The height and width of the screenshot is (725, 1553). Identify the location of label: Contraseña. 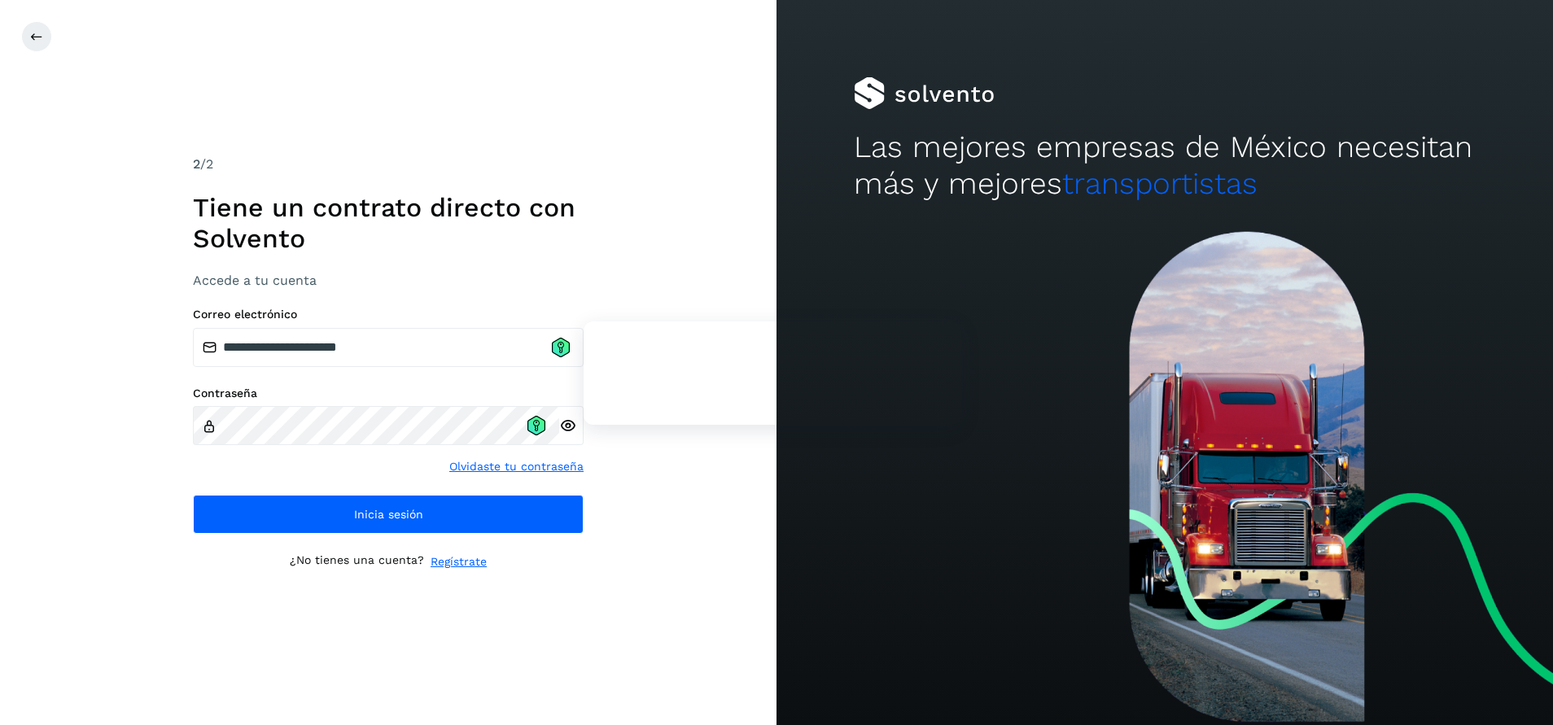
(388, 393).